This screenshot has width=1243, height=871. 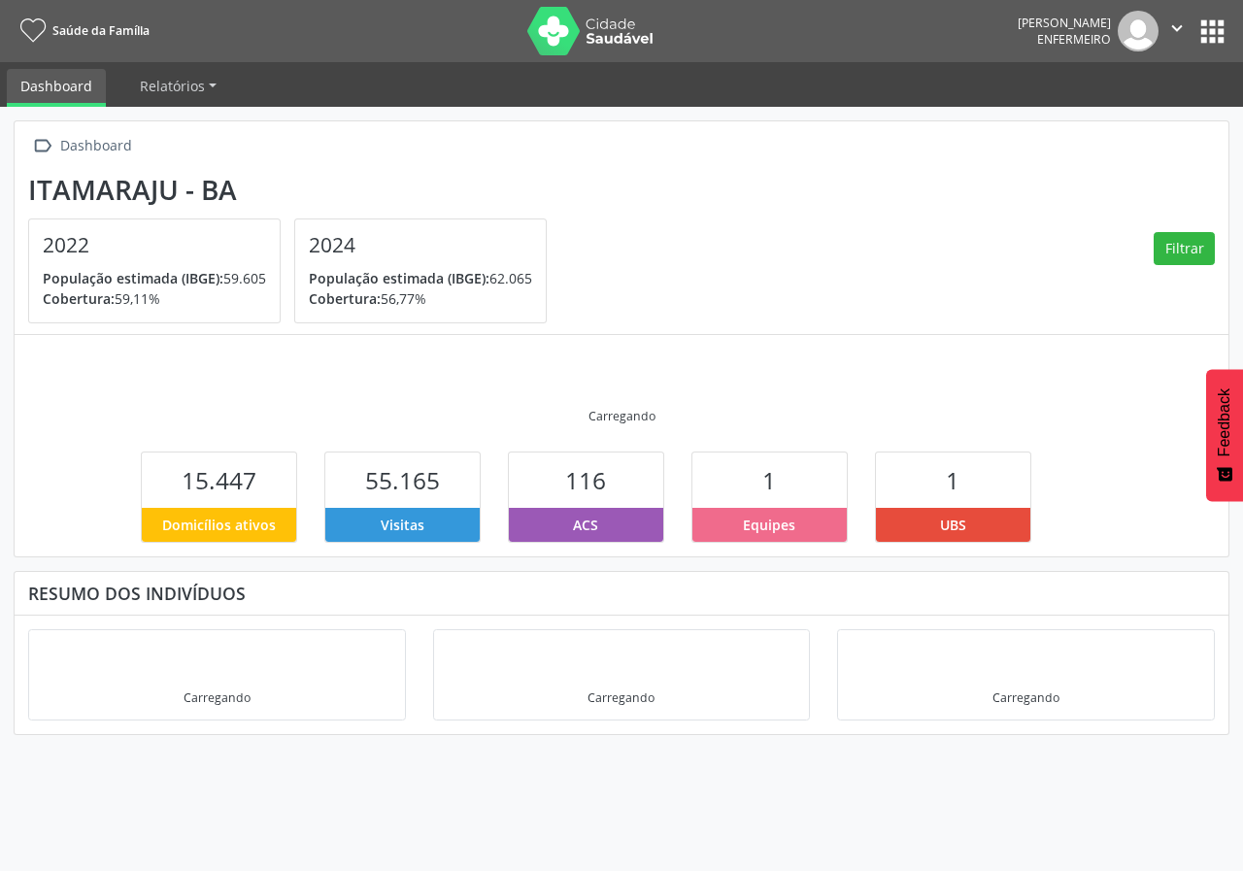 What do you see at coordinates (178, 85) in the screenshot?
I see `a: Relatórios` at bounding box center [178, 85].